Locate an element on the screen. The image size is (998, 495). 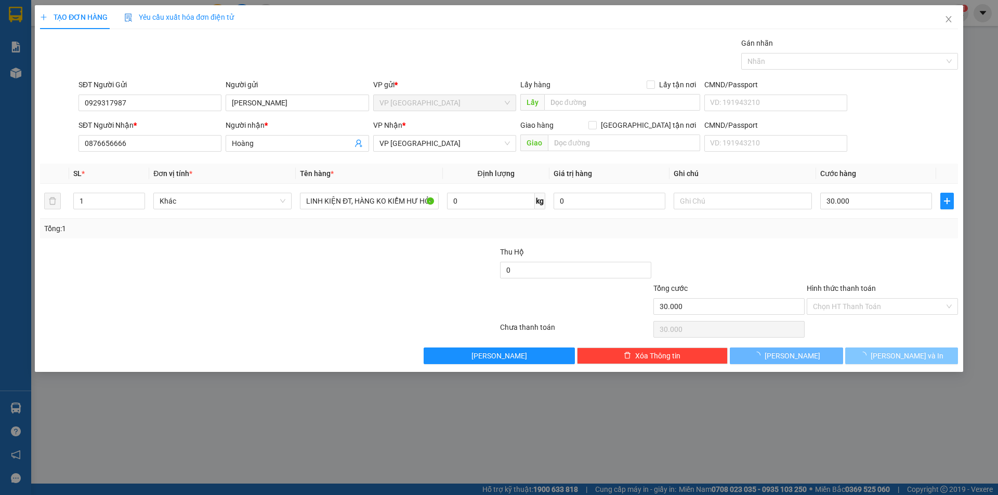
label: Hình thức thanh toán is located at coordinates (841, 288).